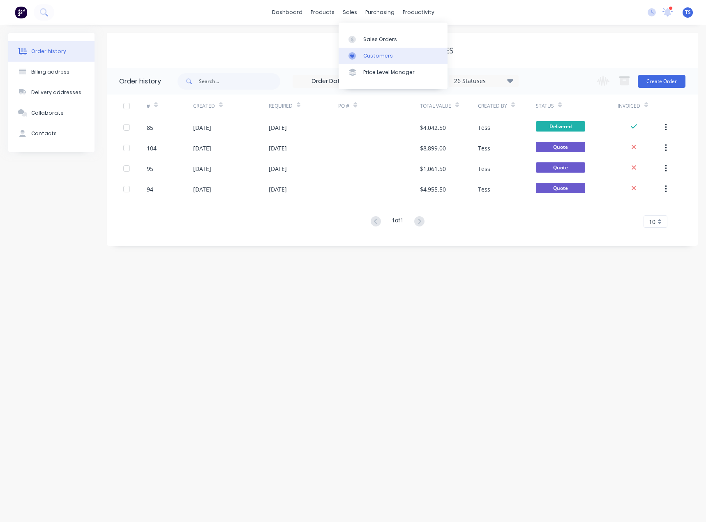 The width and height of the screenshot is (706, 522). Describe the element at coordinates (380, 12) in the screenshot. I see `div: purchasing` at that location.